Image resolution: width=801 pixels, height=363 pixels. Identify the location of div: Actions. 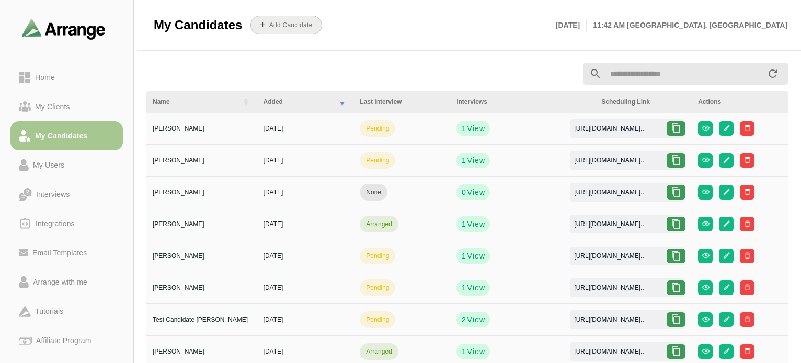
(740, 102).